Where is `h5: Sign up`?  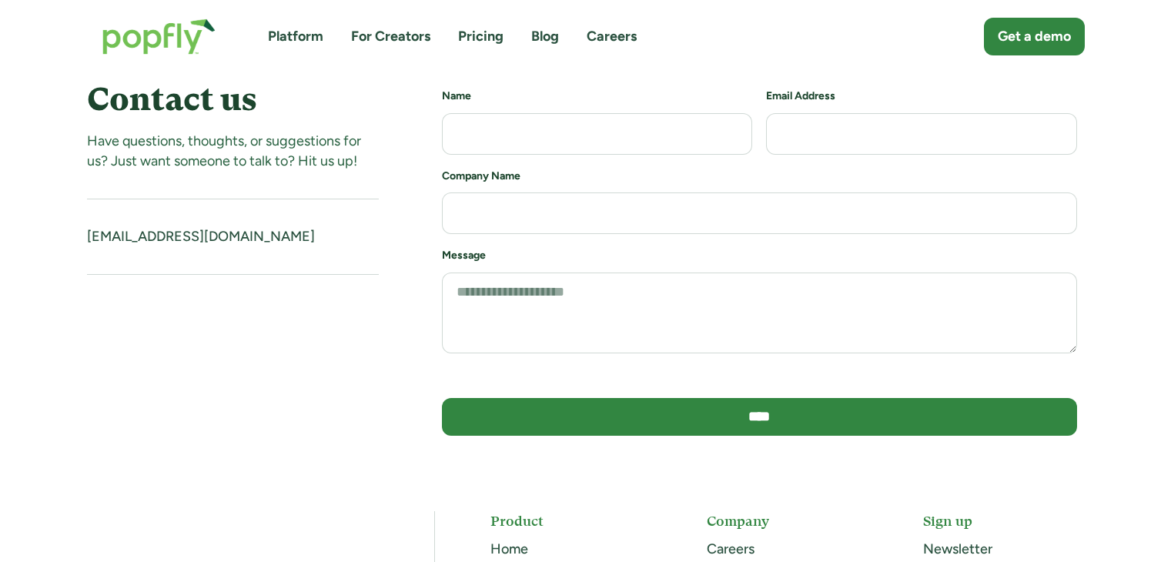 h5: Sign up is located at coordinates (1003, 520).